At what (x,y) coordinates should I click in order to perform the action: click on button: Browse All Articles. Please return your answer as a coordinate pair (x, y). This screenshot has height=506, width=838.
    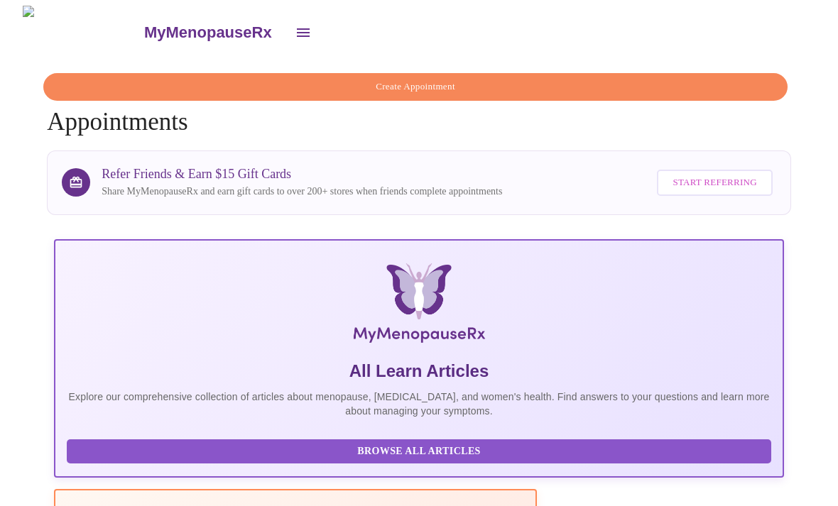
    Looking at the image, I should click on (419, 452).